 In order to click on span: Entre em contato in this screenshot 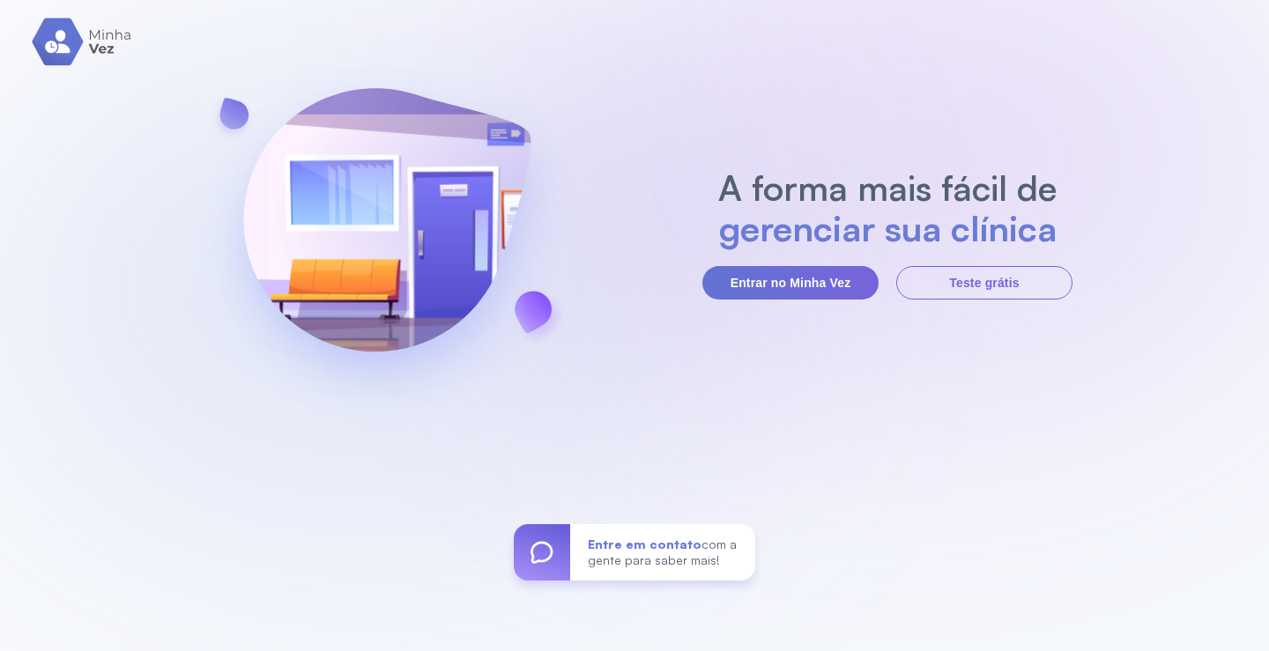, I will do `click(644, 544)`.